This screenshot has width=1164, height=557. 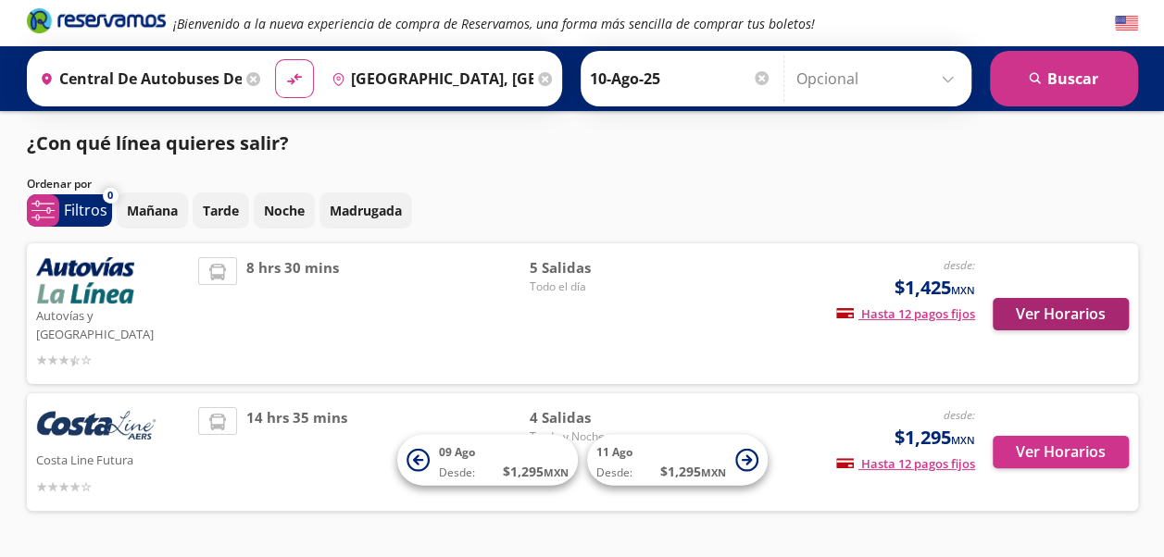 What do you see at coordinates (85, 210) in the screenshot?
I see `p: Filtros` at bounding box center [85, 210].